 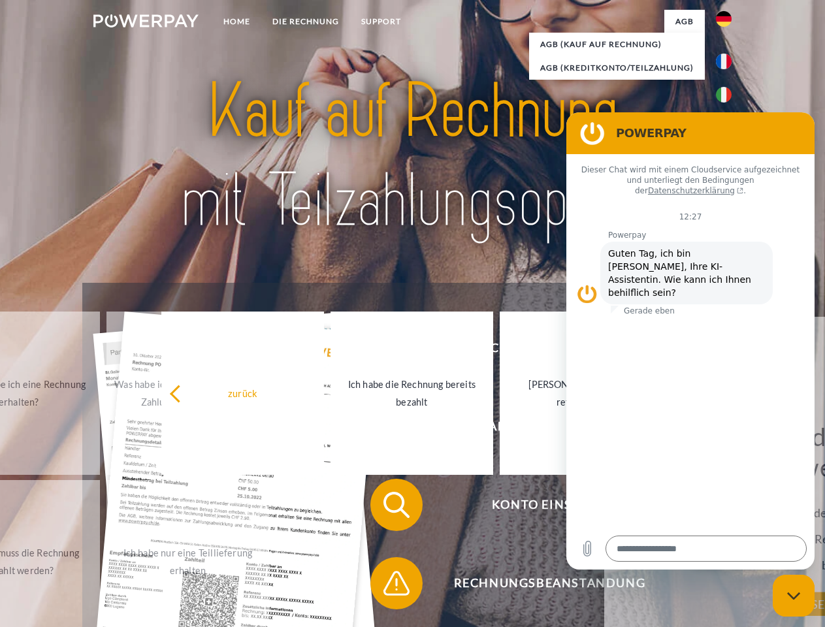 I want to click on a: agb, so click(x=685, y=22).